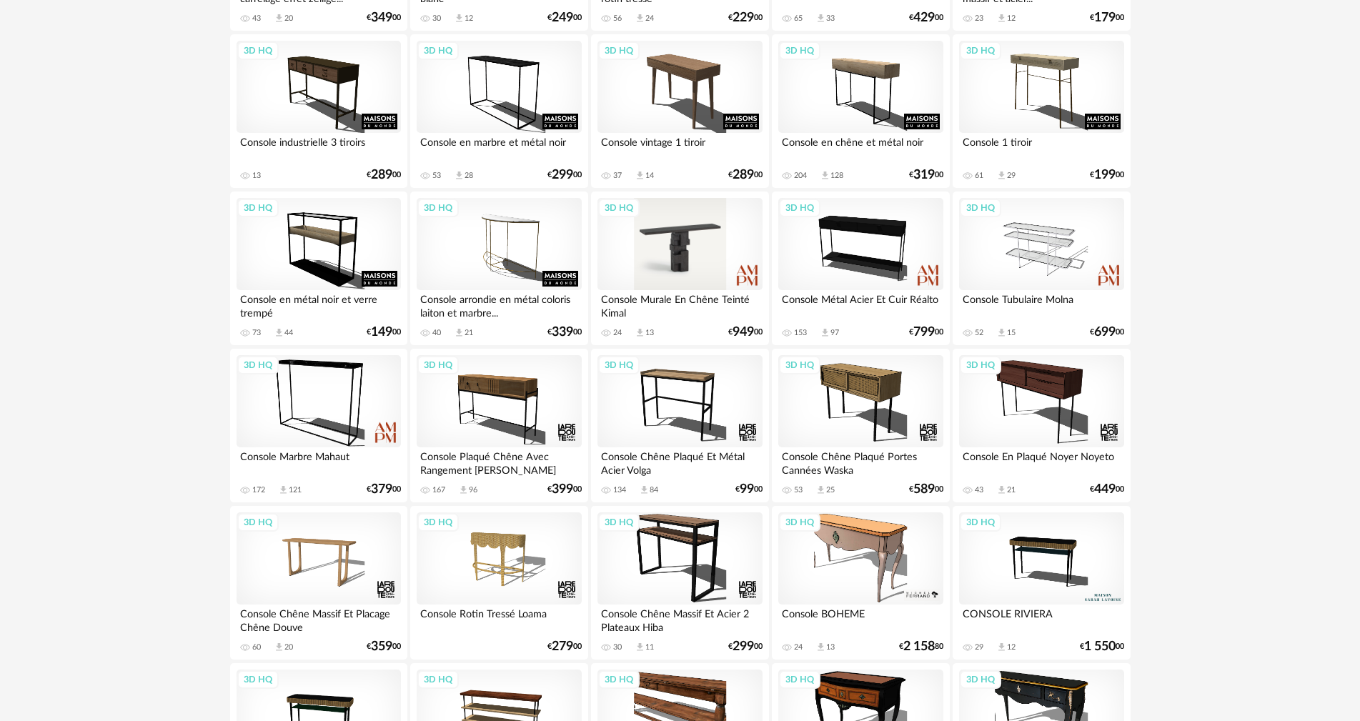  I want to click on a: 3D HQ CONSOLE RIVIERA 29 Download icon 12 €1 55000, so click(1041, 583).